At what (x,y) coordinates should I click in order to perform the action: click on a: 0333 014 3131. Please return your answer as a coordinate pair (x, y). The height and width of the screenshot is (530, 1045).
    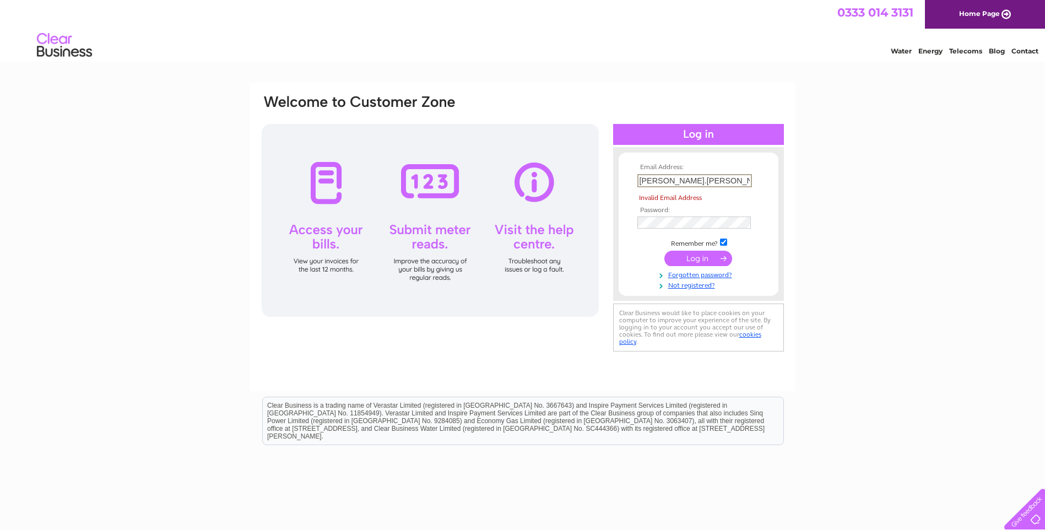
    Looking at the image, I should click on (875, 12).